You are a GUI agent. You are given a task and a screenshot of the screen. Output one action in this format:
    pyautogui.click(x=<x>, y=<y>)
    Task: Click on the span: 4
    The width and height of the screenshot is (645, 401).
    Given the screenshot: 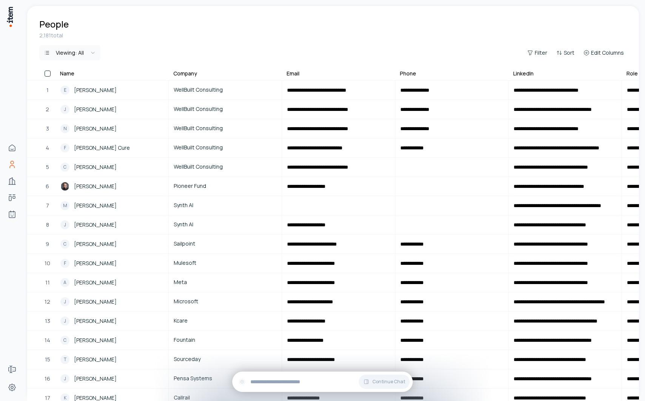 What is the action you would take?
    pyautogui.click(x=47, y=148)
    